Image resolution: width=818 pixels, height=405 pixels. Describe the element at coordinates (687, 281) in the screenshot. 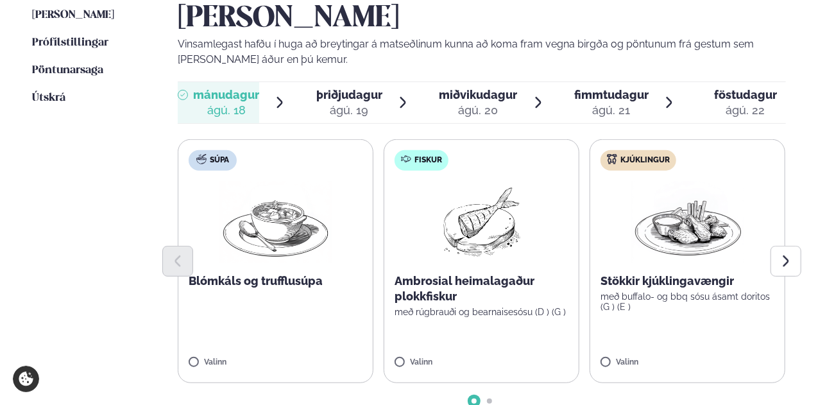

I see `p: Stökkir kjúklingavængir` at that location.